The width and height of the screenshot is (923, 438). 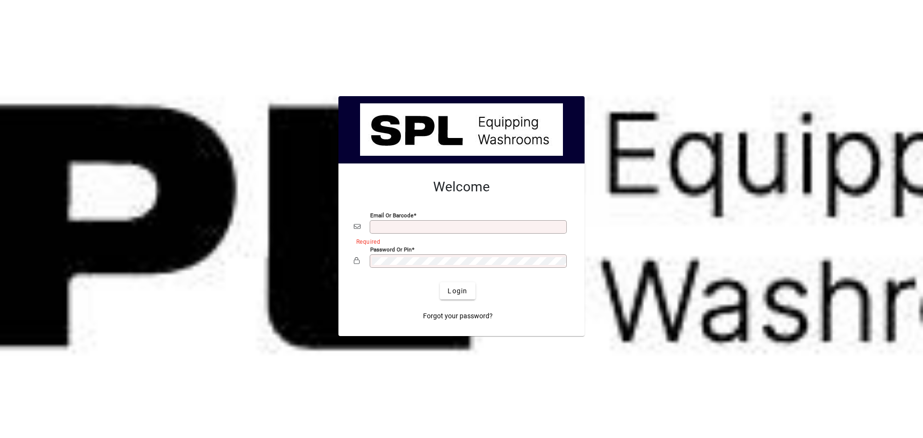 What do you see at coordinates (391, 250) in the screenshot?
I see `mat-label: Password or Pin` at bounding box center [391, 250].